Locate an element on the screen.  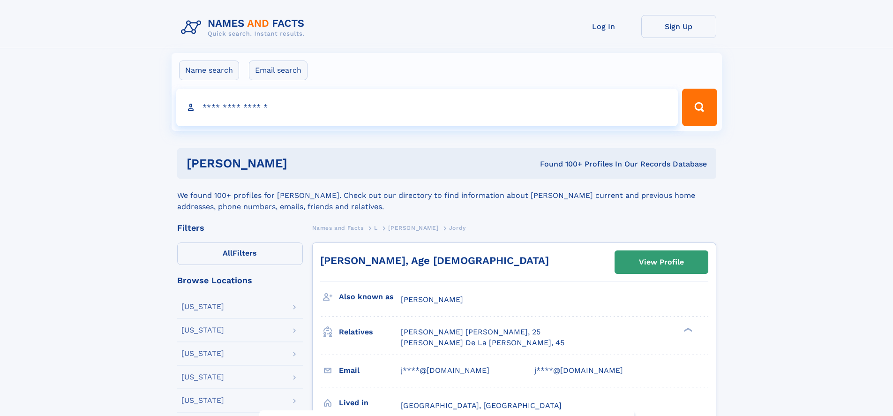
div: Filters is located at coordinates (240, 228).